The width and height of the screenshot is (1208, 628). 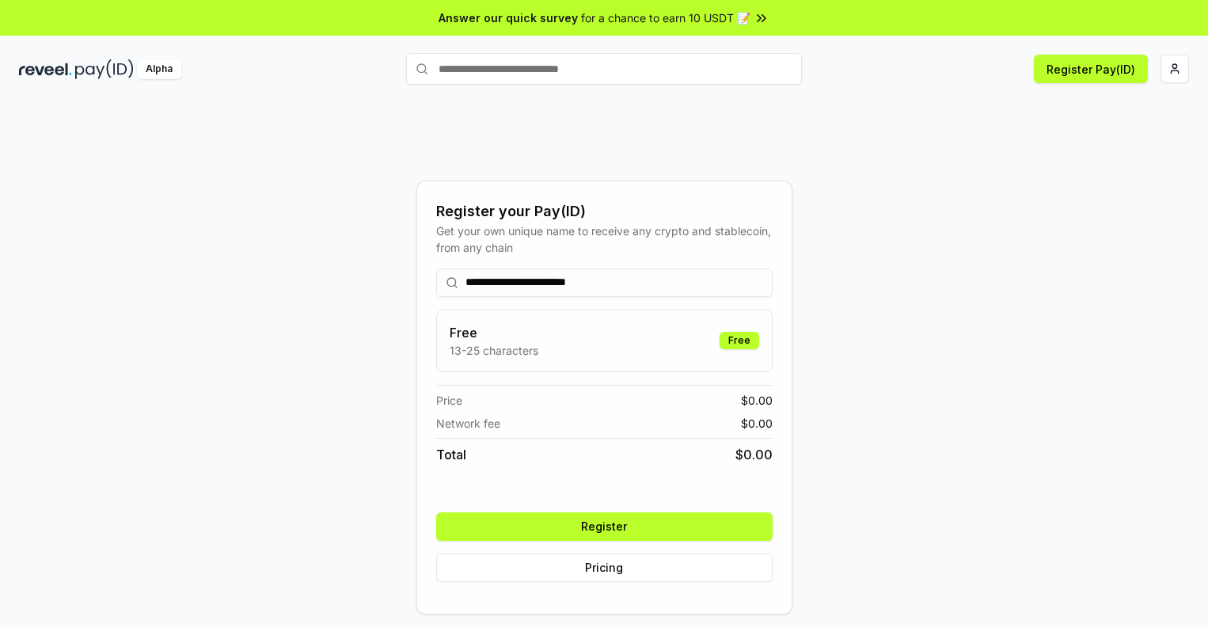 What do you see at coordinates (468, 423) in the screenshot?
I see `span: Network fee` at bounding box center [468, 423].